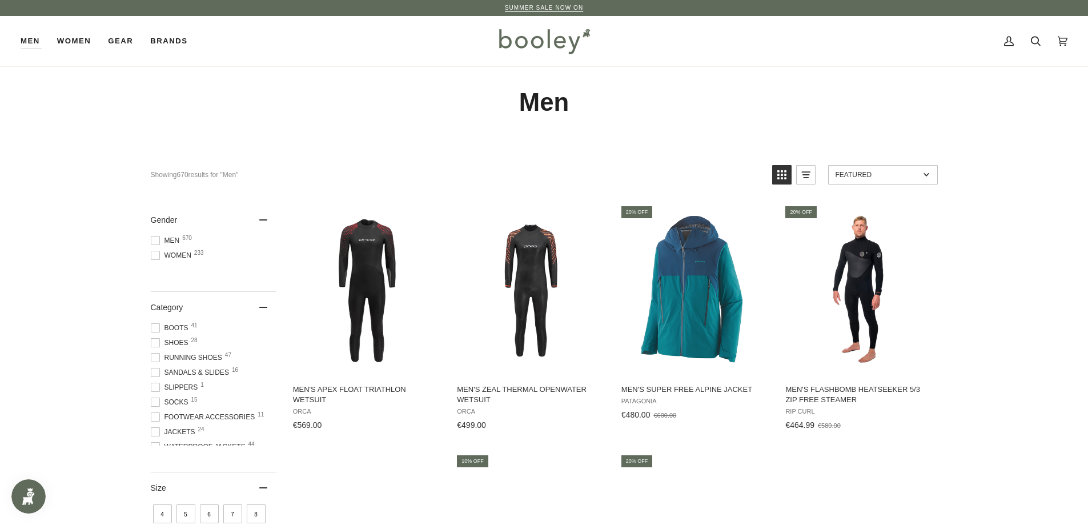  Describe the element at coordinates (859, 319) in the screenshot. I see `a: Men's FlashBomb HeatSeeker 5/3 Zip Free Steamer` at that location.